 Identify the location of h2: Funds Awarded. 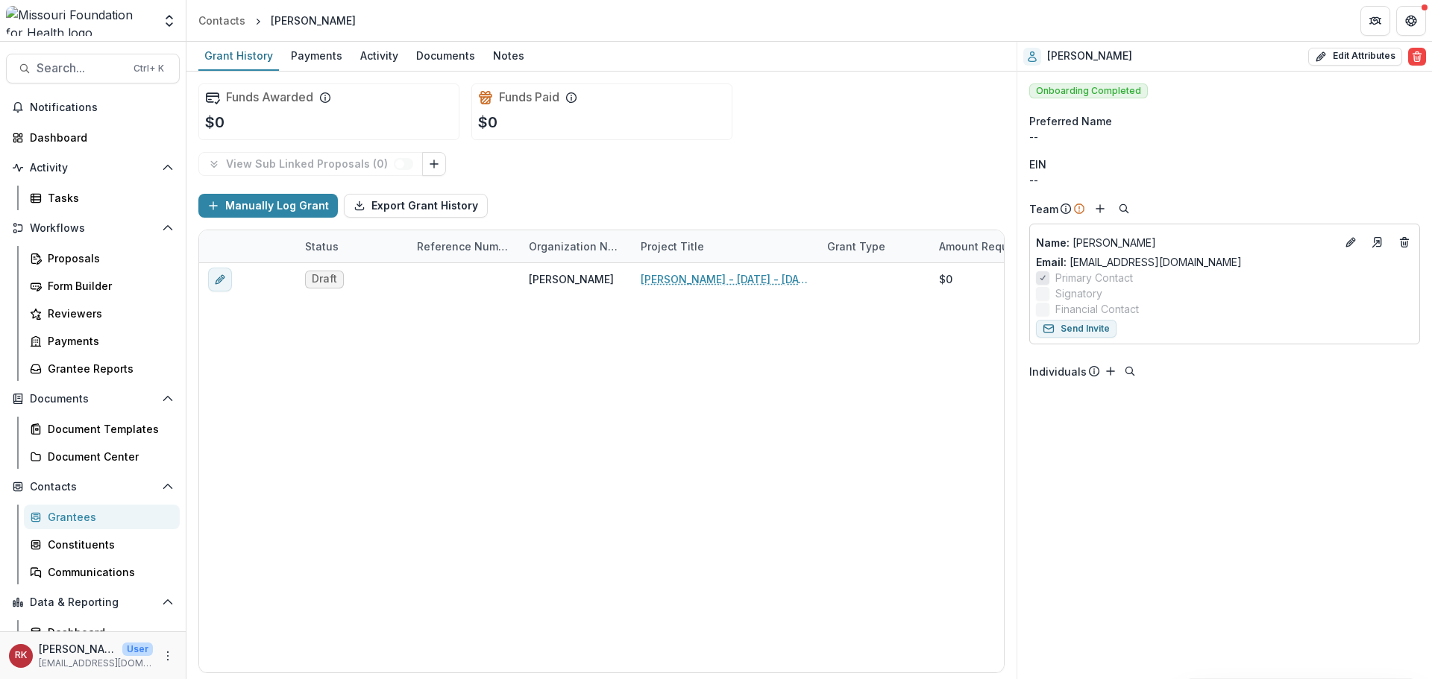
(269, 97).